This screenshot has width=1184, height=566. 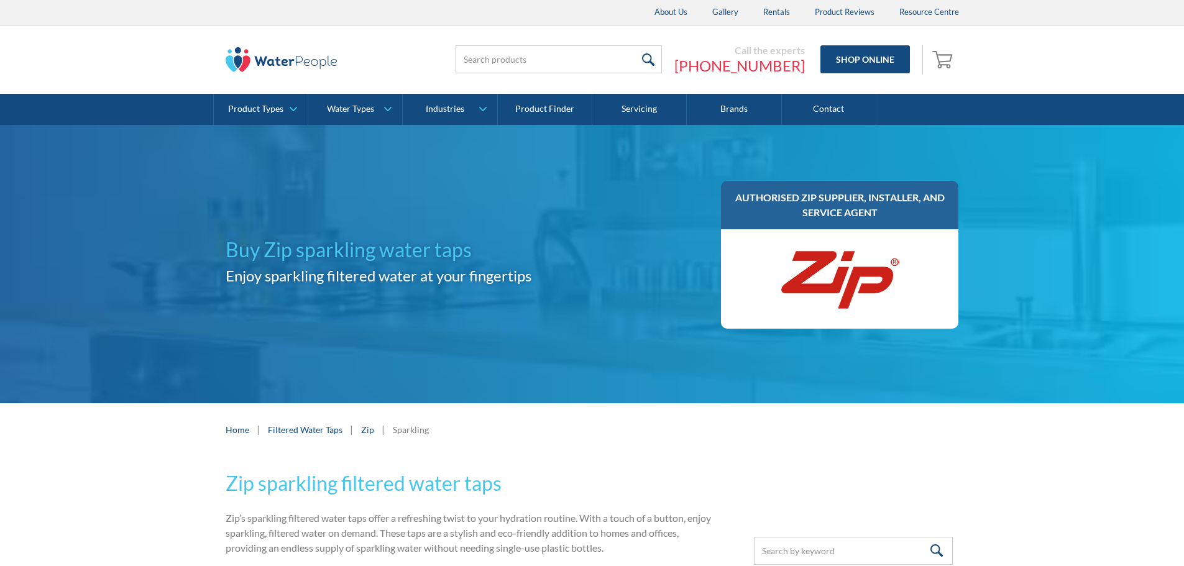 I want to click on a: Water Types, so click(x=355, y=109).